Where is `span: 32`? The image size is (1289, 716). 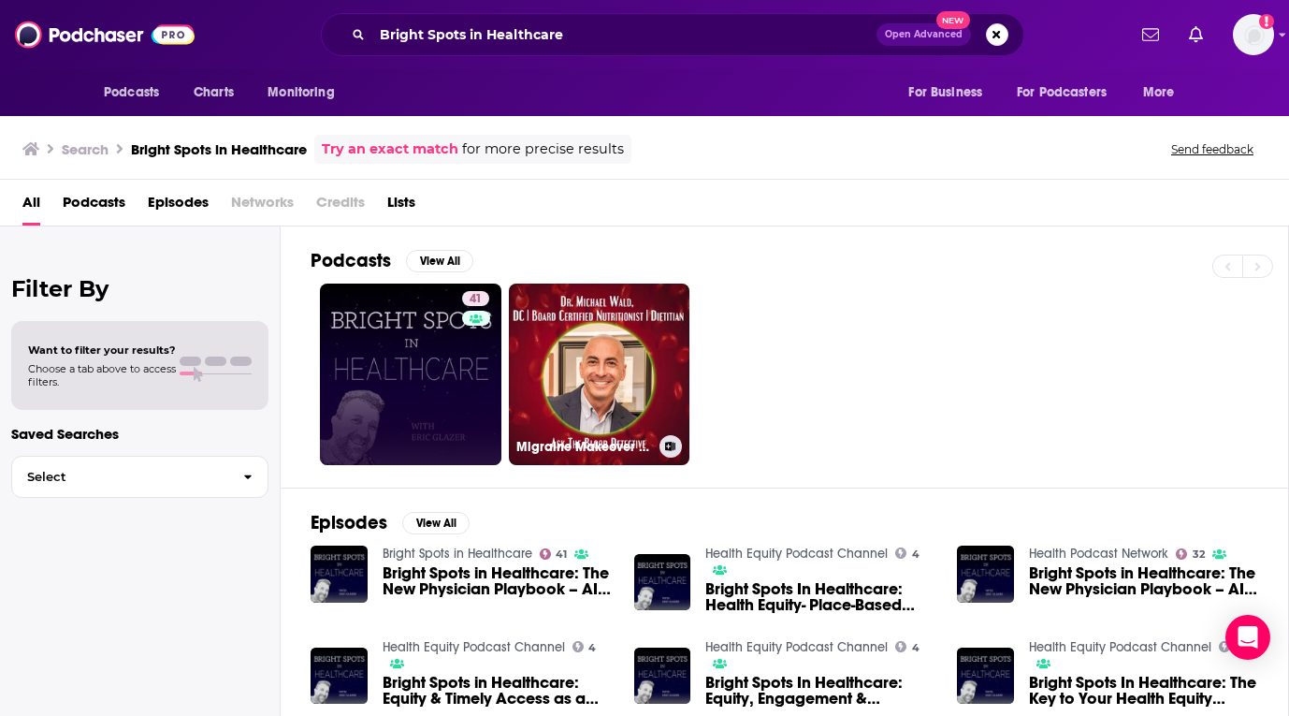 span: 32 is located at coordinates (1198, 554).